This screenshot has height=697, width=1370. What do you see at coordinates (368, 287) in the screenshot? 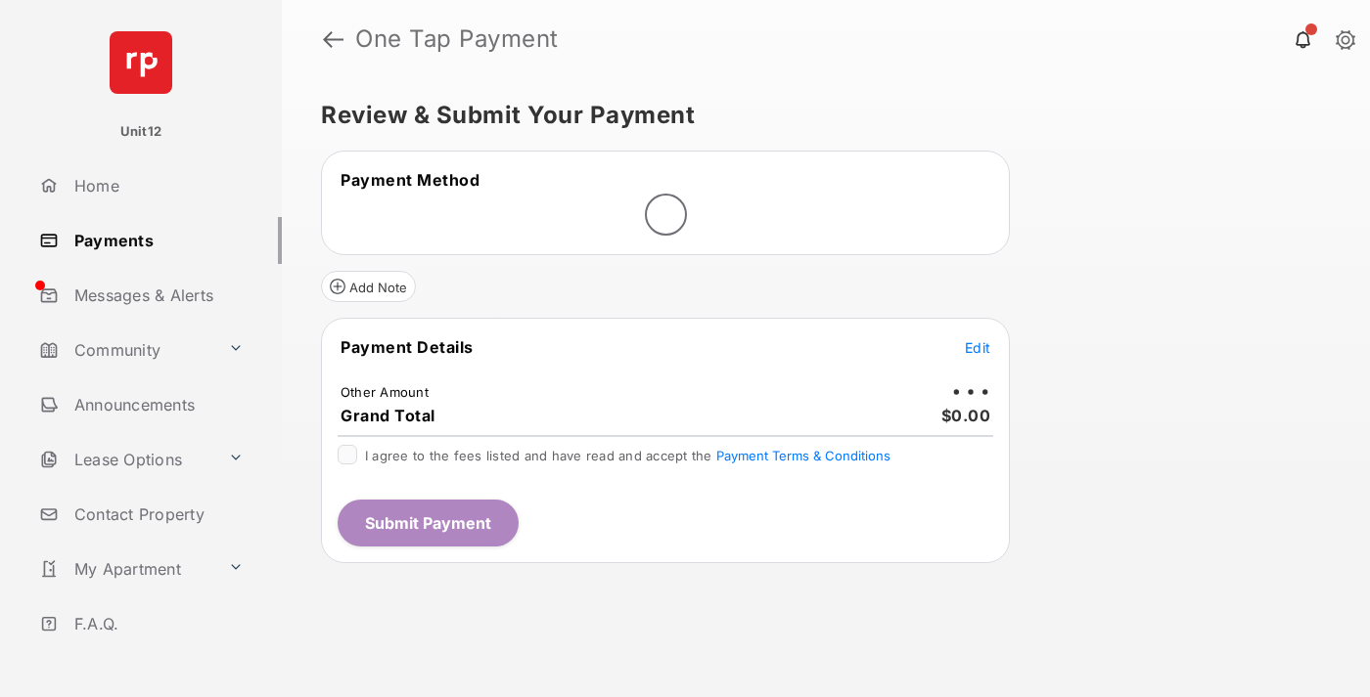
I see `button: Add Note` at bounding box center [368, 287].